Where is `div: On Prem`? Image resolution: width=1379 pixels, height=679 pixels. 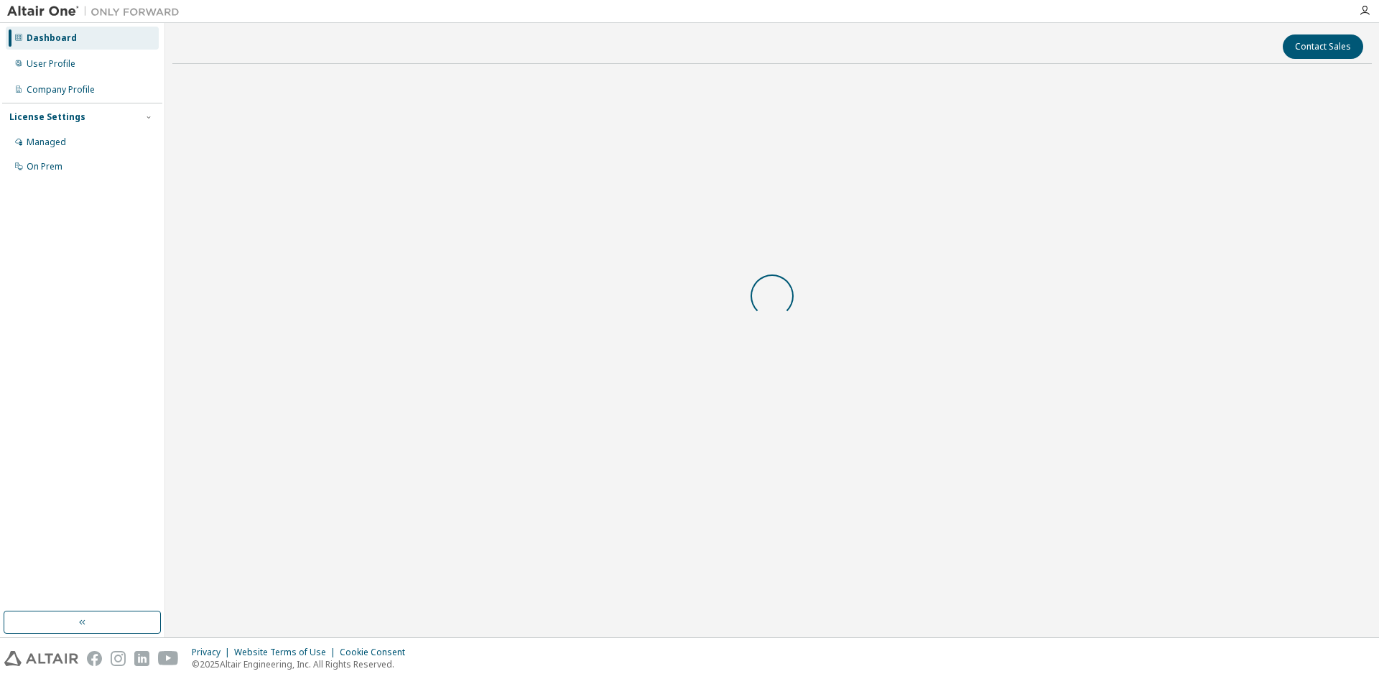
div: On Prem is located at coordinates (45, 167).